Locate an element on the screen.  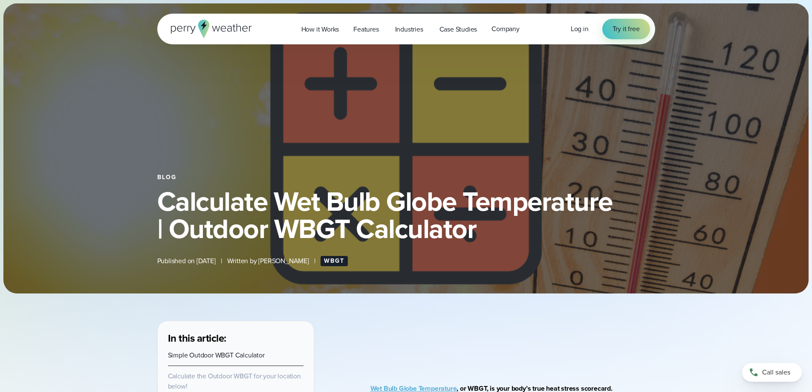
span: Industries is located at coordinates (409, 29).